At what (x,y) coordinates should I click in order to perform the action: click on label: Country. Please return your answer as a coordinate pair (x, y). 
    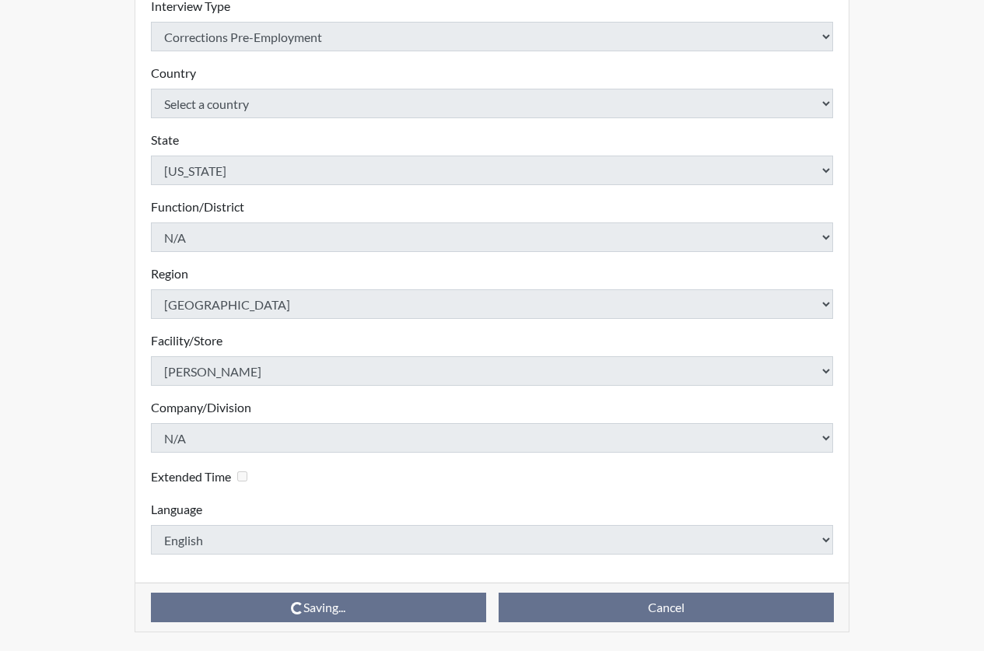
    Looking at the image, I should click on (174, 73).